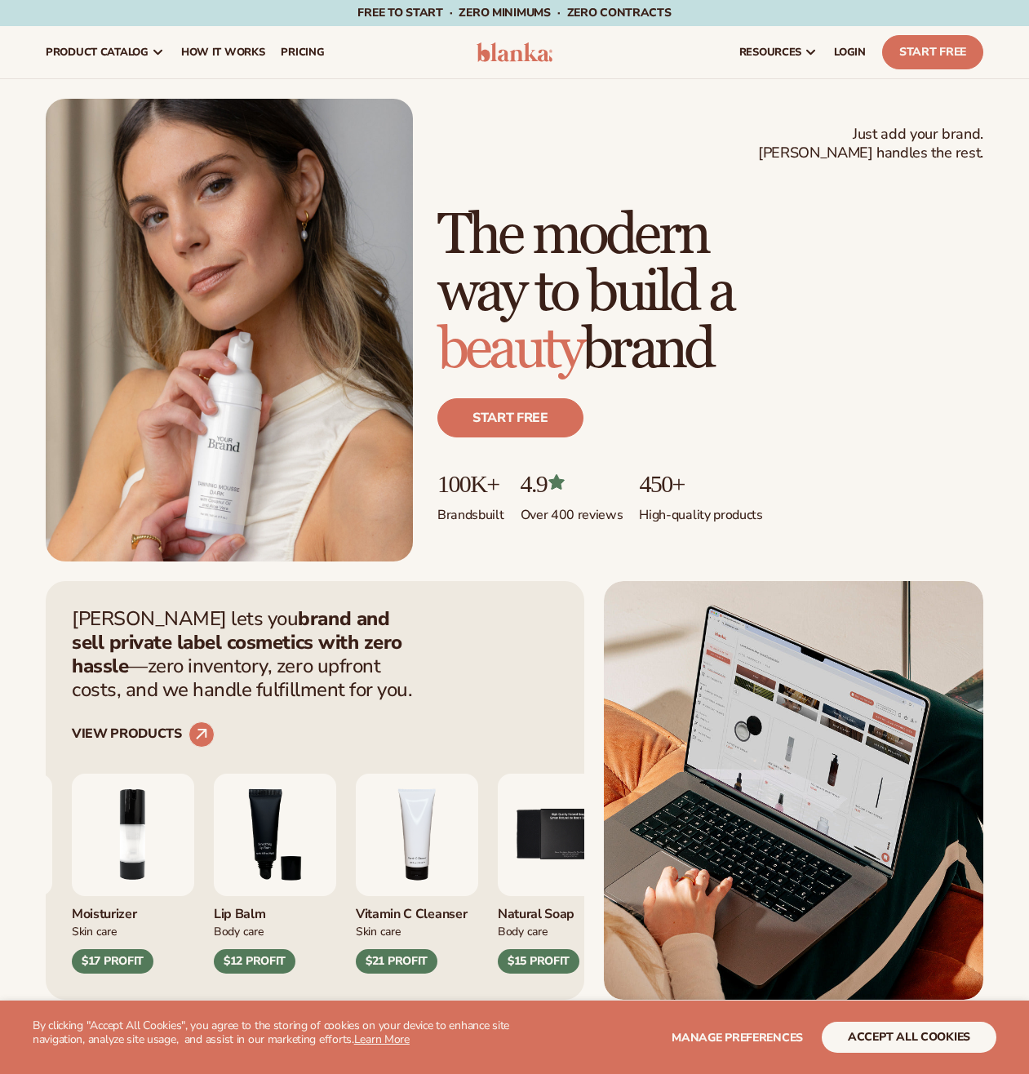  Describe the element at coordinates (229, 330) in the screenshot. I see `img: Female holding tanning mousse.` at that location.